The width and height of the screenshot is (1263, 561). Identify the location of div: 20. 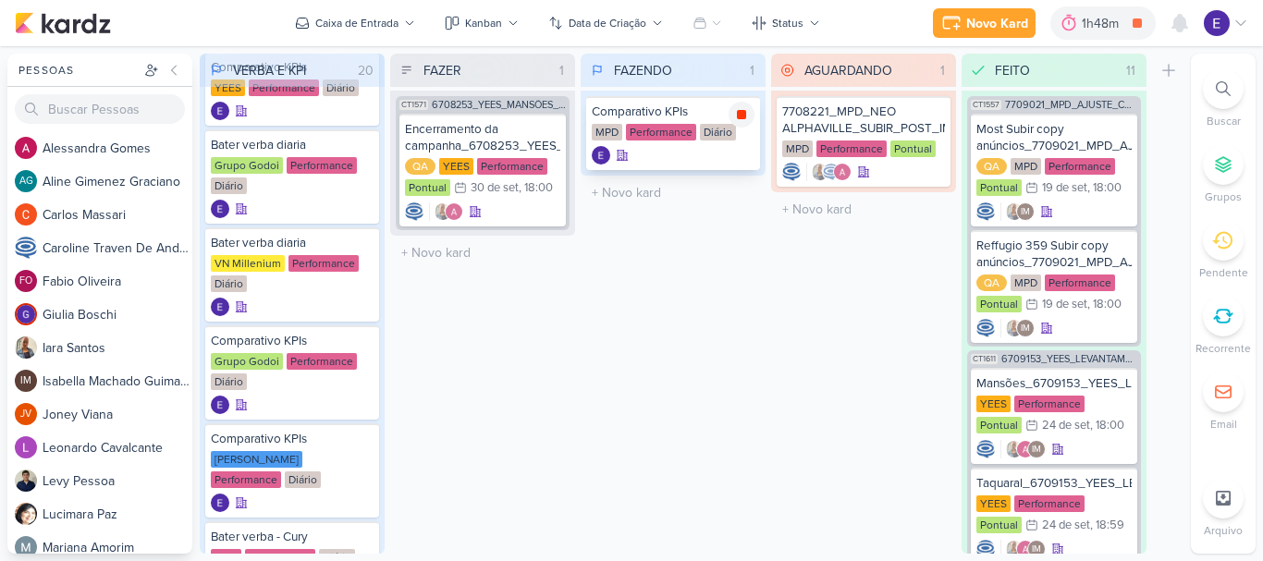
(365, 70).